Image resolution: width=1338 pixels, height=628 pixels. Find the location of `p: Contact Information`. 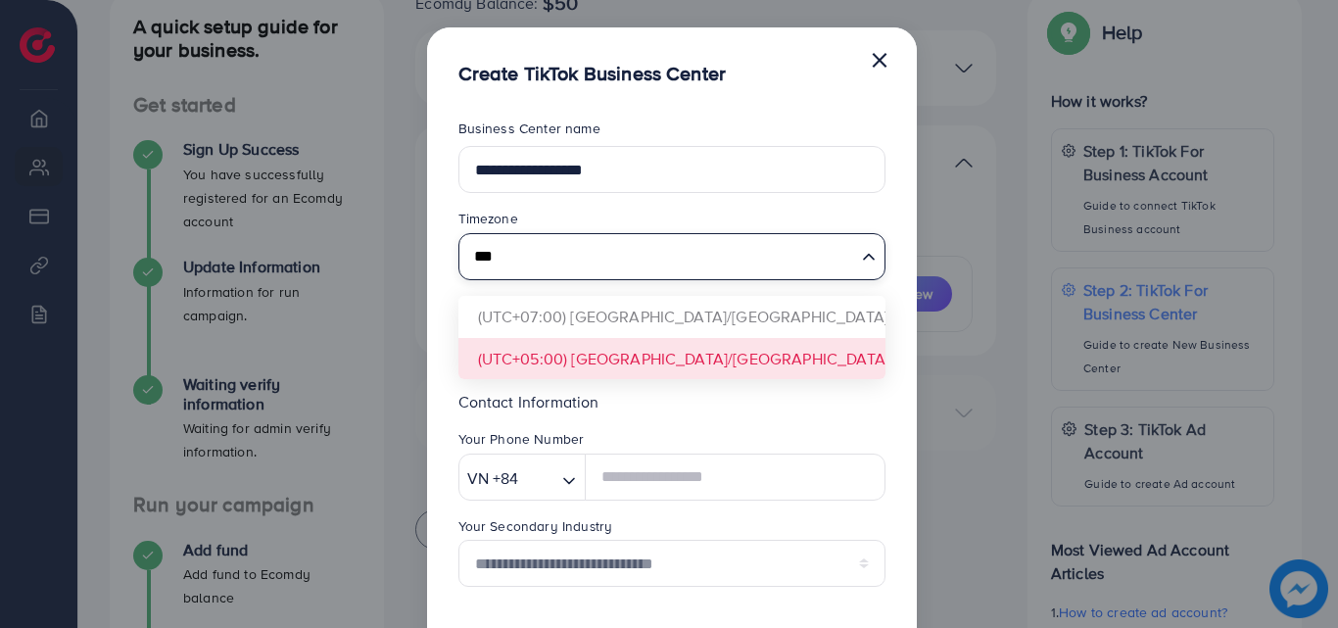

p: Contact Information is located at coordinates (672, 402).